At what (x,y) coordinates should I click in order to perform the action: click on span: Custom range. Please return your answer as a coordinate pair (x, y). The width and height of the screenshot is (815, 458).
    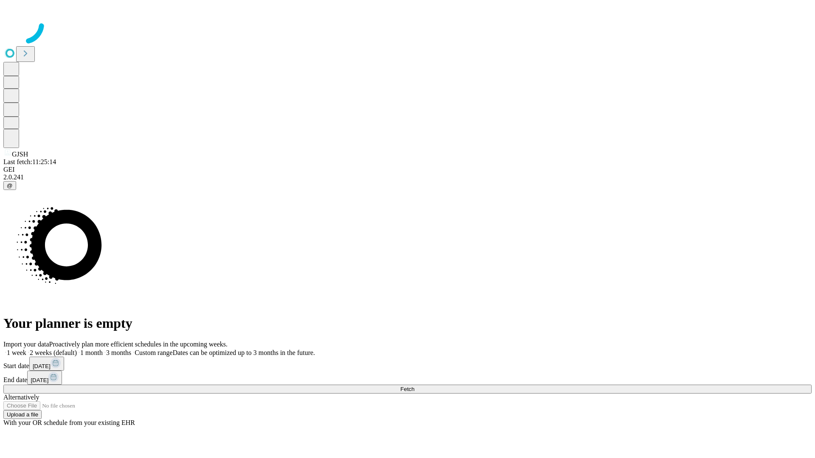
    Looking at the image, I should click on (153, 353).